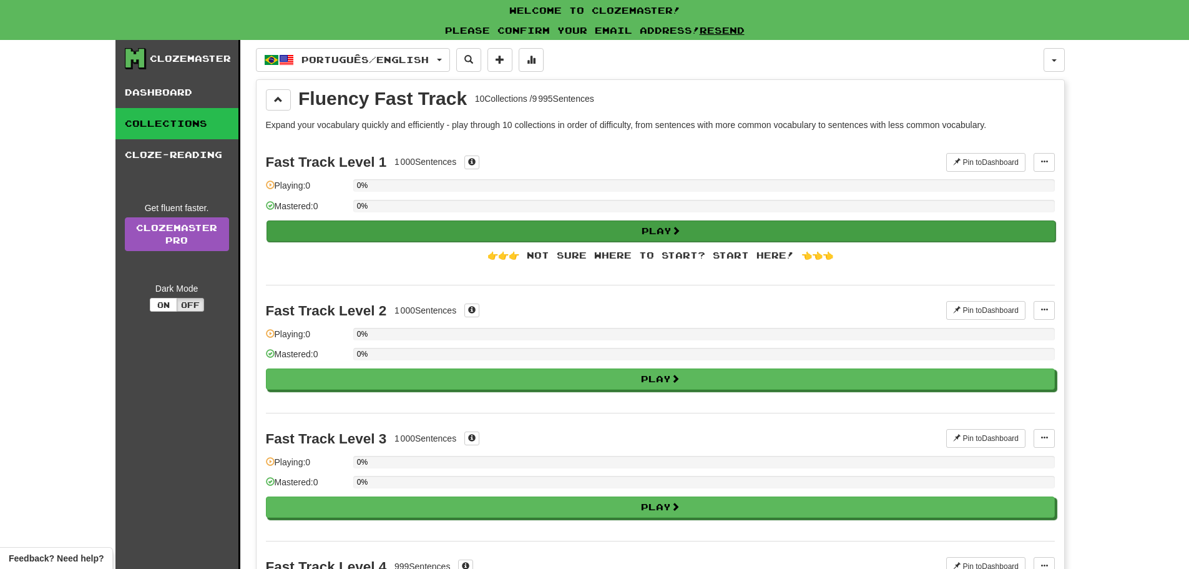  Describe the element at coordinates (56, 558) in the screenshot. I see `span: Open feedback widget` at that location.